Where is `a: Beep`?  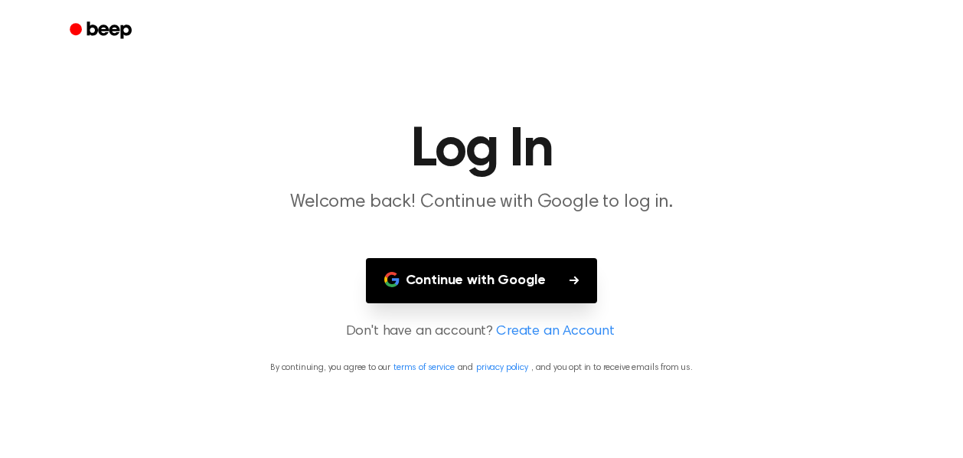 a: Beep is located at coordinates (102, 31).